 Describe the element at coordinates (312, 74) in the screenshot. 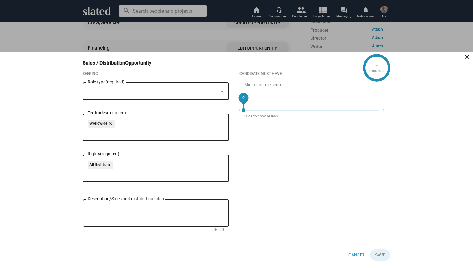

I see `div: Candidate must have` at that location.